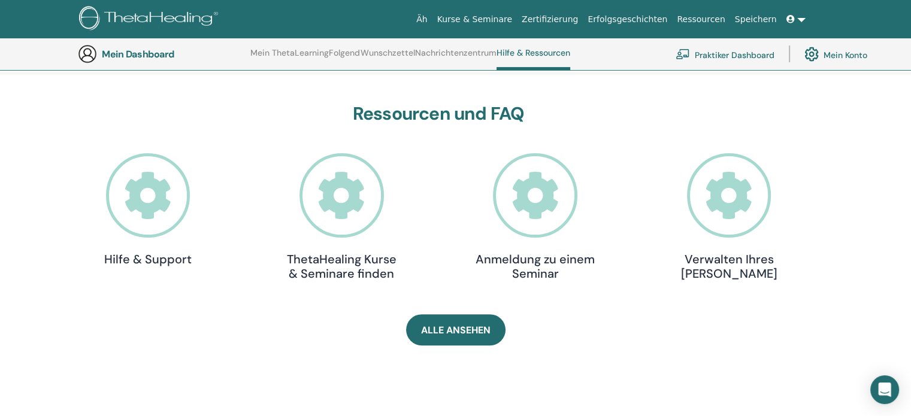 Image resolution: width=911 pixels, height=416 pixels. Describe the element at coordinates (533, 53) in the screenshot. I see `font: Hilfe & Ressourcen` at that location.